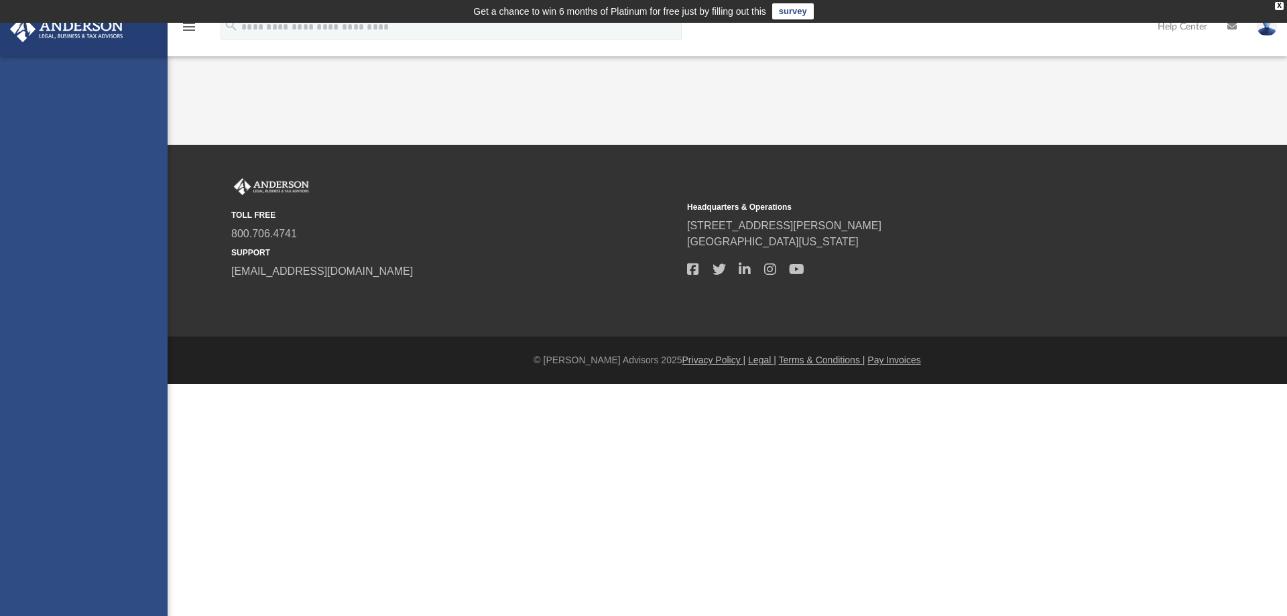 The width and height of the screenshot is (1287, 616). Describe the element at coordinates (910, 207) in the screenshot. I see `small: Headquarters & Operations` at that location.